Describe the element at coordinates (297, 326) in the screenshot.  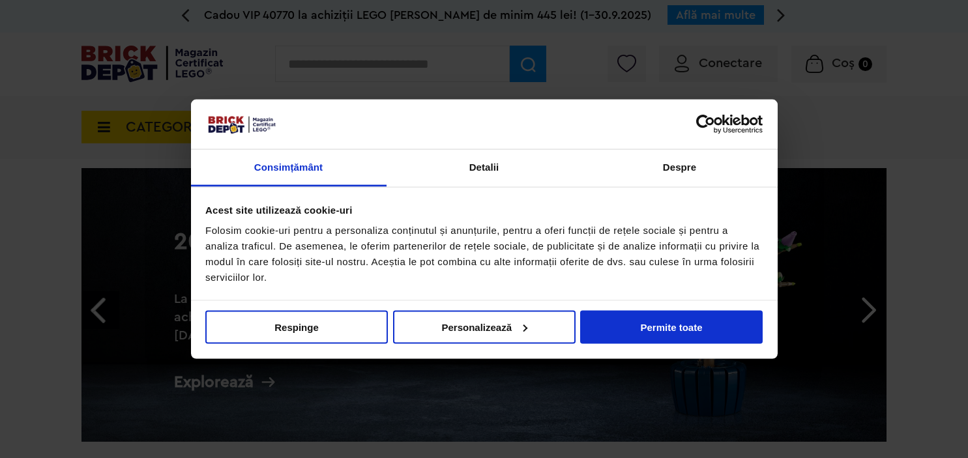
I see `button: Respinge` at that location.